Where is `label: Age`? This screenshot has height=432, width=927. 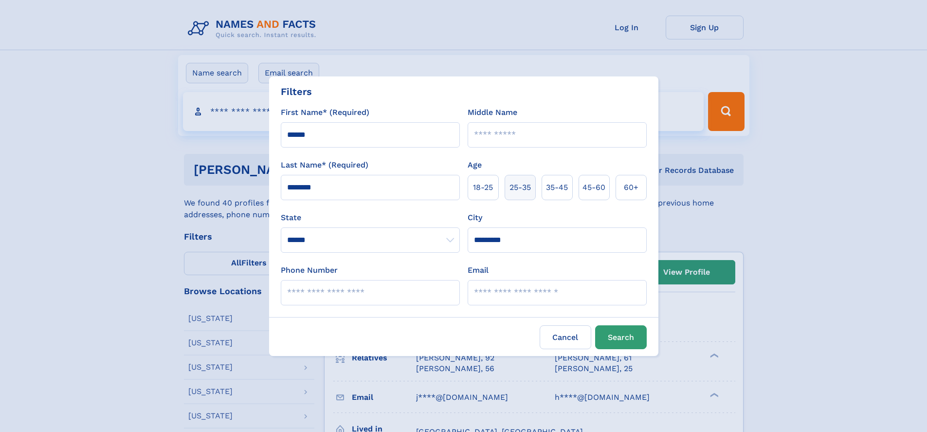
label: Age is located at coordinates (475, 165).